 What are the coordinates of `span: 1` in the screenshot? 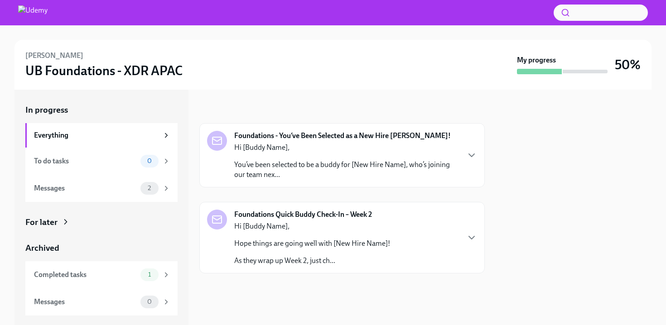 It's located at (149, 274).